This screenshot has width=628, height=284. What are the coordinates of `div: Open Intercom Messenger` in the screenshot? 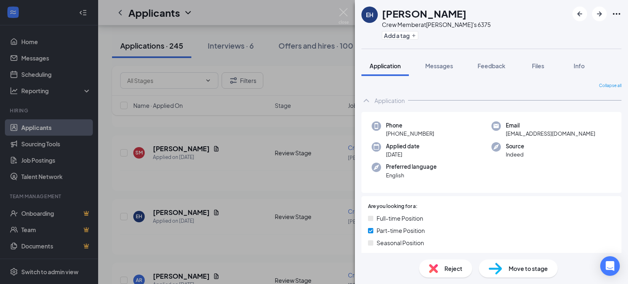 It's located at (610, 266).